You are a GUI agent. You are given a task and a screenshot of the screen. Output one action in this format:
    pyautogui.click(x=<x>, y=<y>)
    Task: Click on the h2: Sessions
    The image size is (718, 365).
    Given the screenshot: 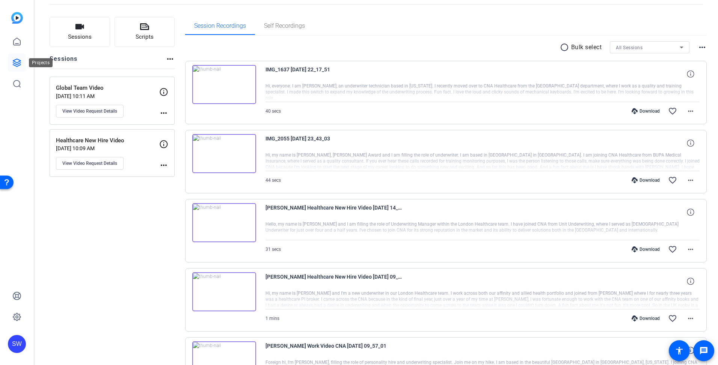 What is the action you would take?
    pyautogui.click(x=63, y=62)
    